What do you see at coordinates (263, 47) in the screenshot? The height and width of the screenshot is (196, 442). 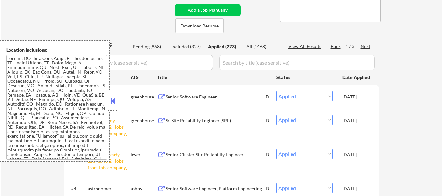 I see `div: All (1468)` at bounding box center [263, 47].